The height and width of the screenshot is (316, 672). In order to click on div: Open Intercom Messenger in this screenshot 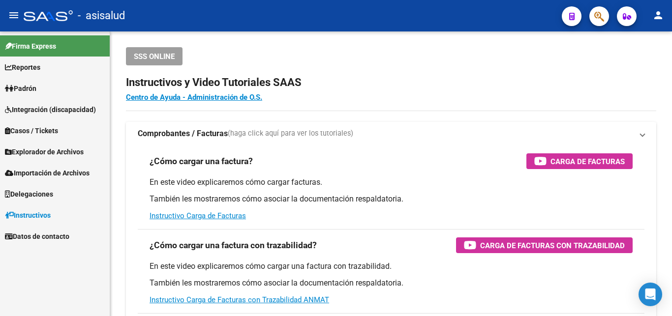, I will do `click(650, 294)`.